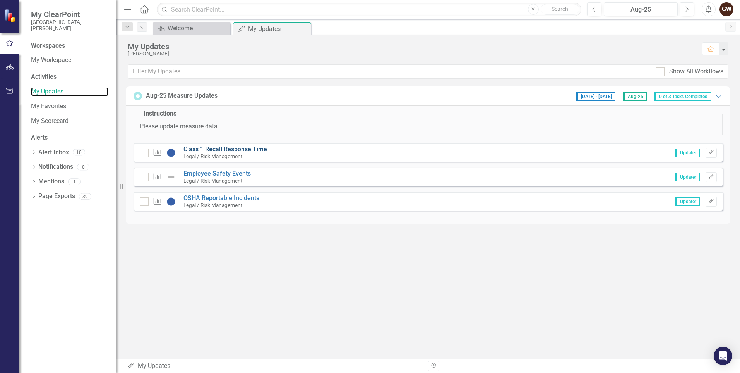 This screenshot has height=373, width=740. What do you see at coordinates (10, 15) in the screenshot?
I see `img: ClearPoint Strategy` at bounding box center [10, 15].